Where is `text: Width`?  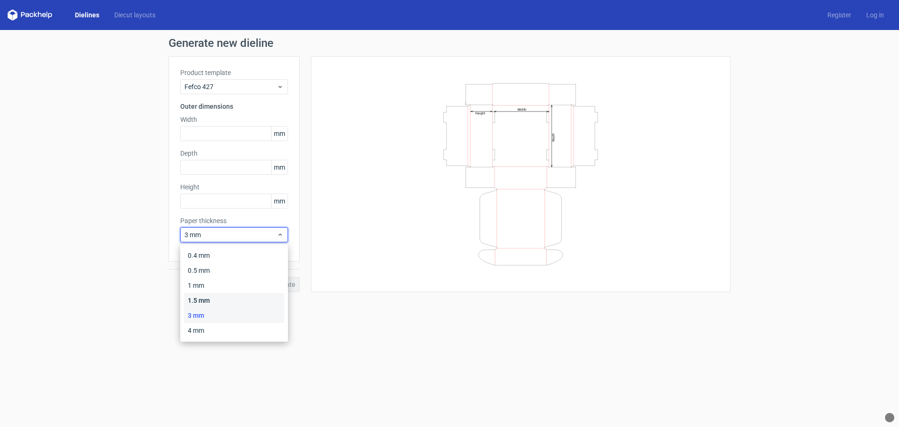 text: Width is located at coordinates (522, 109).